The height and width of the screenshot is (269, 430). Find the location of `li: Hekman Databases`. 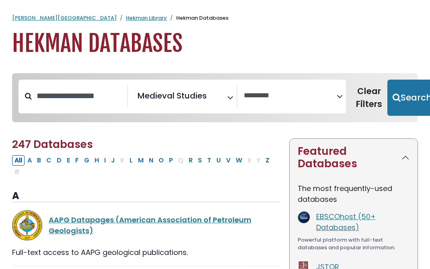

li: Hekman Databases is located at coordinates (197, 18).